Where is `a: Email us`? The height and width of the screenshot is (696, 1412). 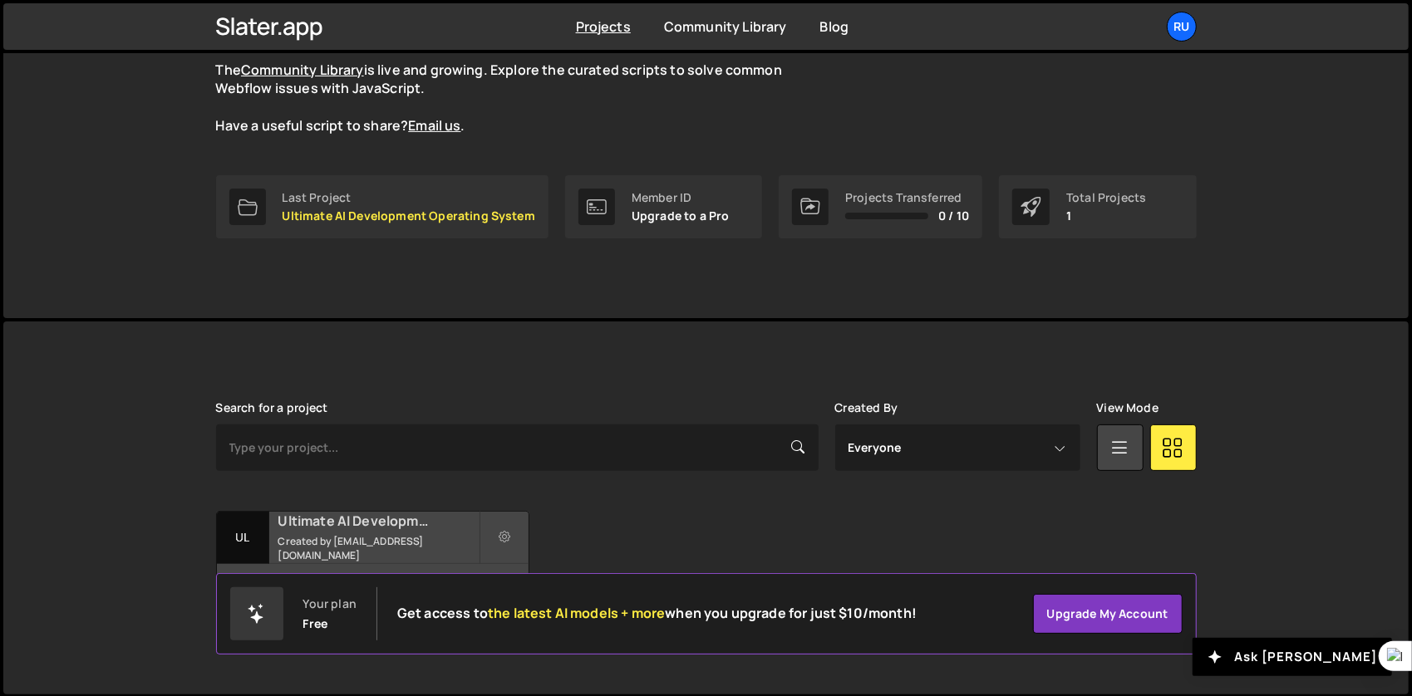 a: Email us is located at coordinates (434, 125).